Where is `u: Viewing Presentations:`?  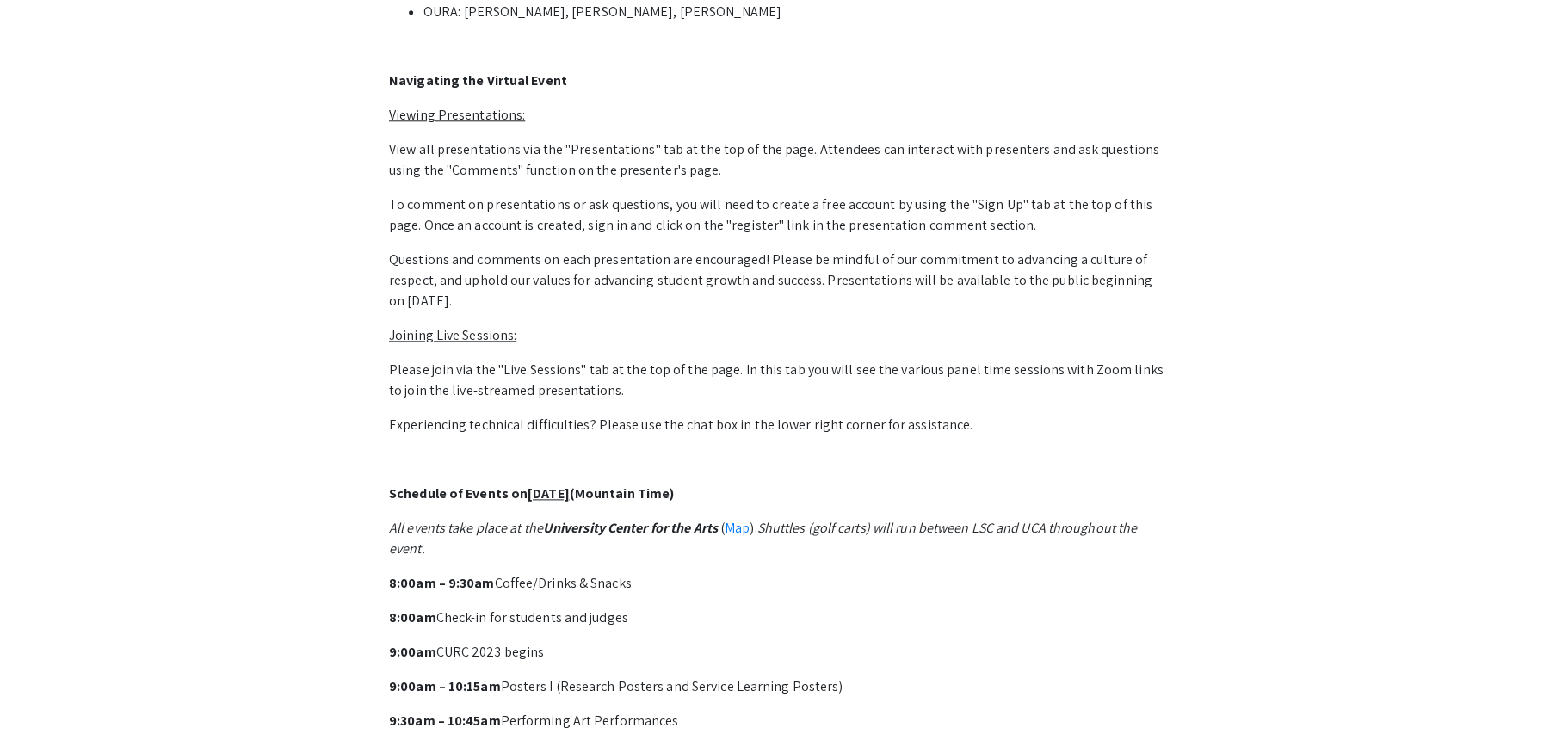 u: Viewing Presentations: is located at coordinates (457, 114).